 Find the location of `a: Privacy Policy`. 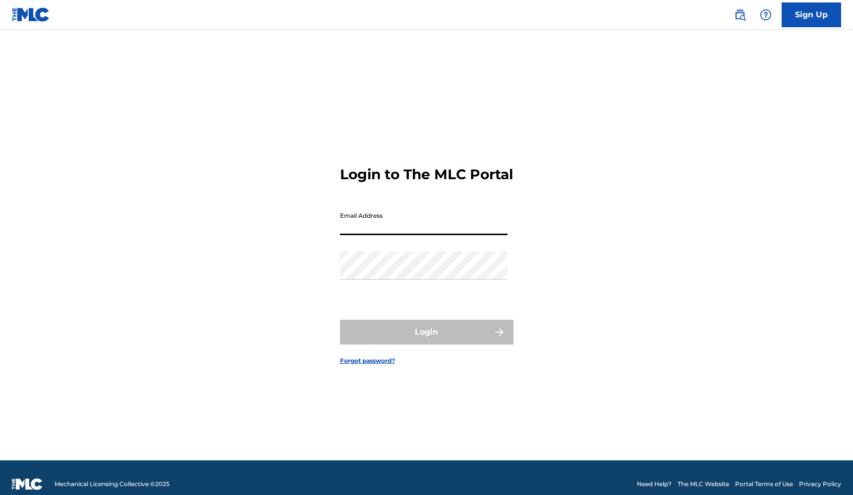

a: Privacy Policy is located at coordinates (819, 484).